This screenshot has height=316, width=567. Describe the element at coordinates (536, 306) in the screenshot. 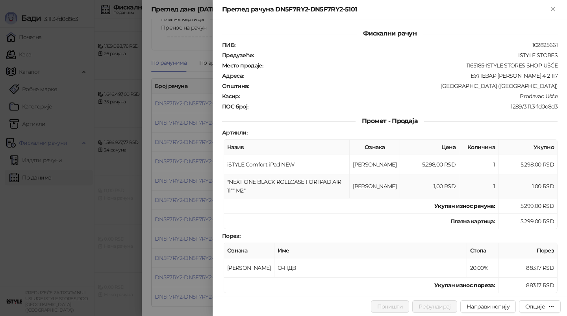

I see `div: Опције` at that location.